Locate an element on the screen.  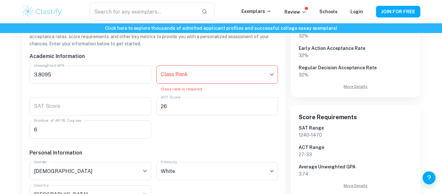
p: Exemplars is located at coordinates (256, 11).